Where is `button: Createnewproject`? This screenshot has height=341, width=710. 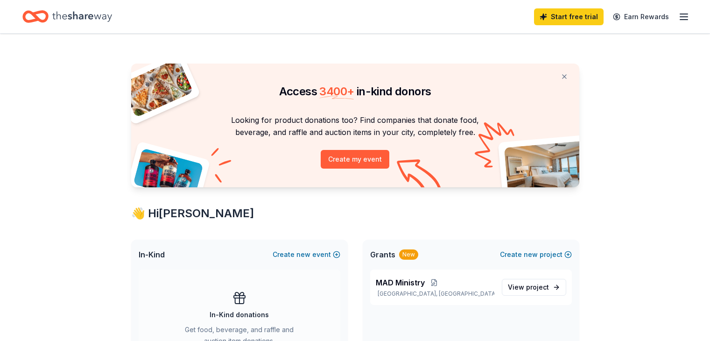 button: Createnewproject is located at coordinates (536, 254).